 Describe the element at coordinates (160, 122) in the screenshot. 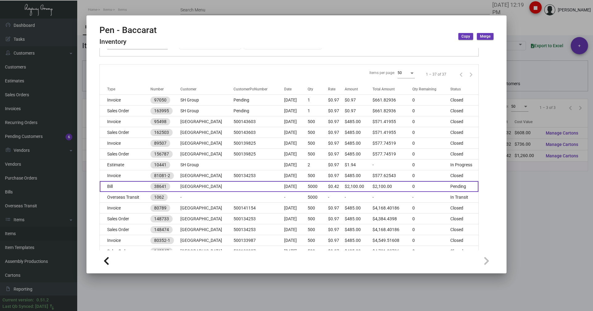

I see `mat-chip: 95498` at that location.